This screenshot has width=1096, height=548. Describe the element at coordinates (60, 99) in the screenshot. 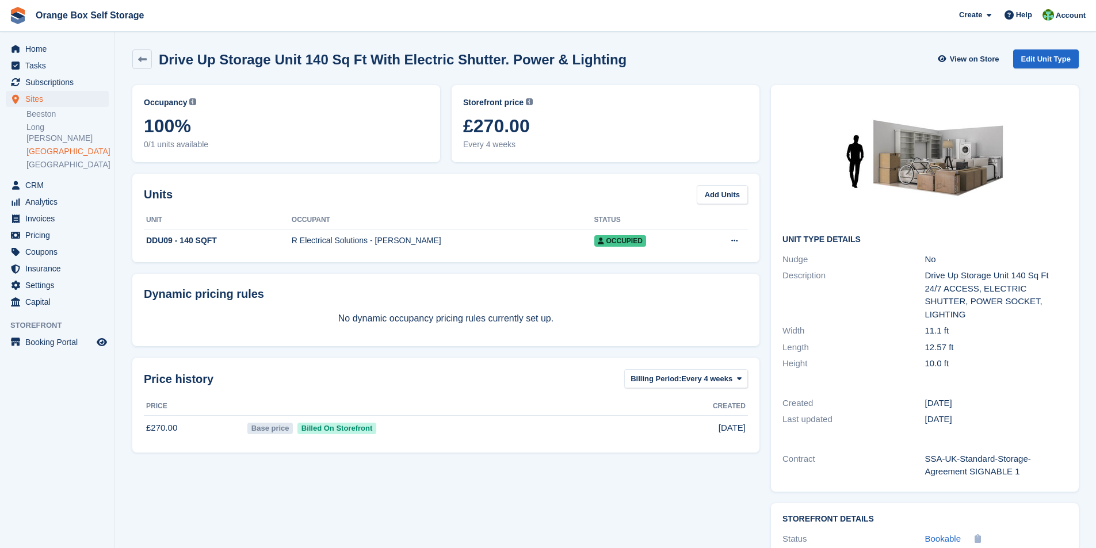

I see `span: Sites` at that location.